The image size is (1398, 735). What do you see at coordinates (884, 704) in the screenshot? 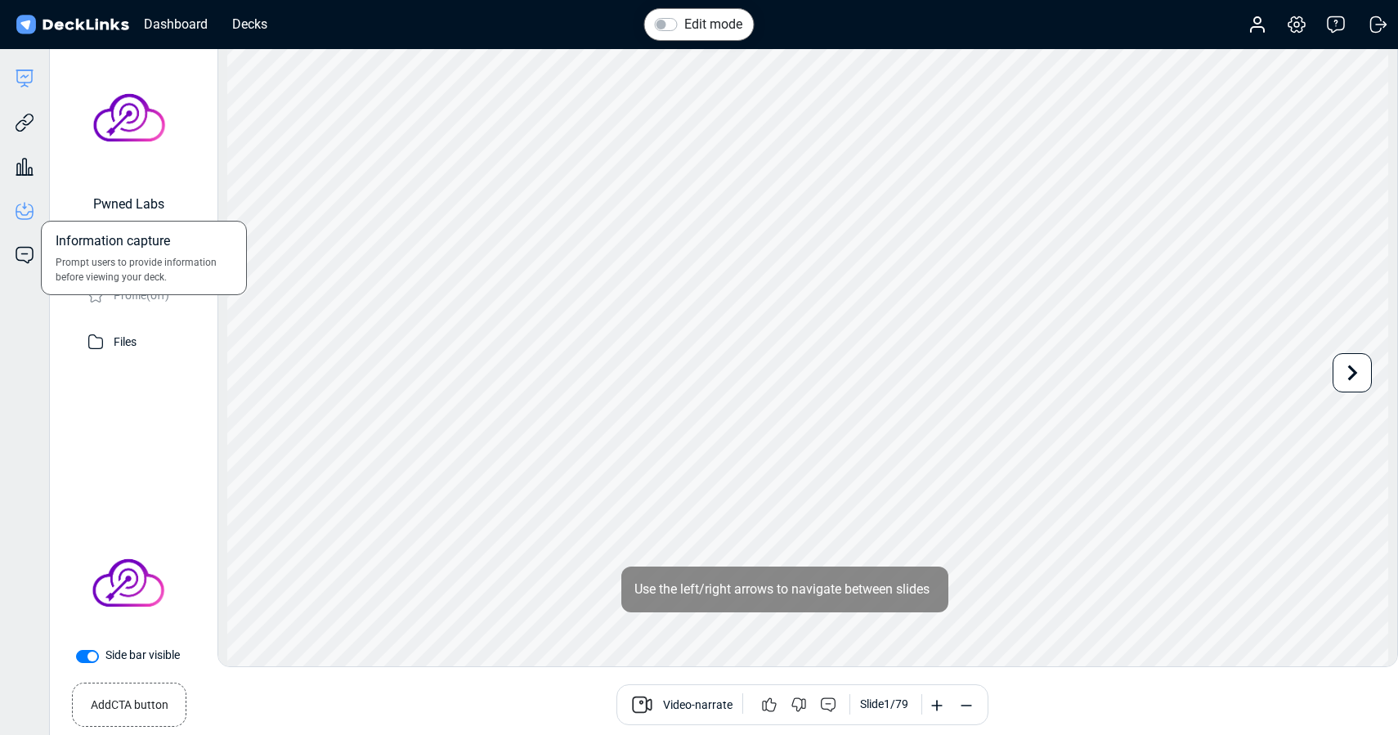
I see `div: Slide 1 / 79` at bounding box center [884, 704].